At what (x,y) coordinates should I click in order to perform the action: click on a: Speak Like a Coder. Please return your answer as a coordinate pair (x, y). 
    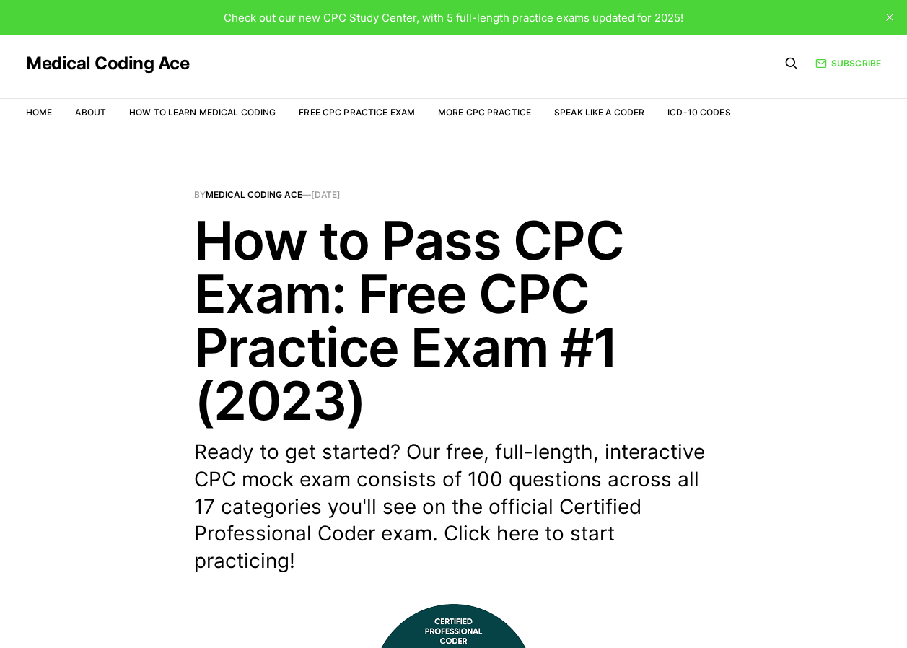
    Looking at the image, I should click on (599, 112).